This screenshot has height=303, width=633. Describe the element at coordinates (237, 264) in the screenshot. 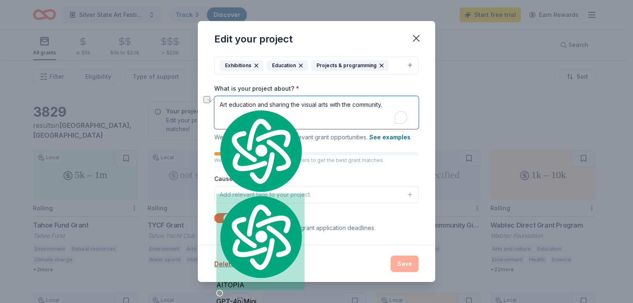

I see `button: Delete project` at that location.